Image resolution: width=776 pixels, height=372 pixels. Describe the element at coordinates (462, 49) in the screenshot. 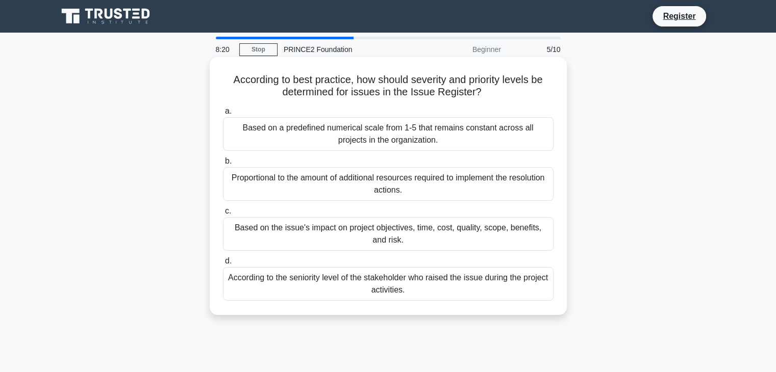

I see `div: Beginner` at that location.